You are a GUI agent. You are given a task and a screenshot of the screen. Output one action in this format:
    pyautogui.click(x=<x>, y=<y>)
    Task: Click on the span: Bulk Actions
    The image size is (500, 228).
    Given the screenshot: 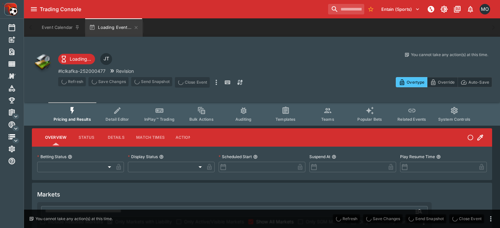 What is the action you would take?
    pyautogui.click(x=201, y=119)
    